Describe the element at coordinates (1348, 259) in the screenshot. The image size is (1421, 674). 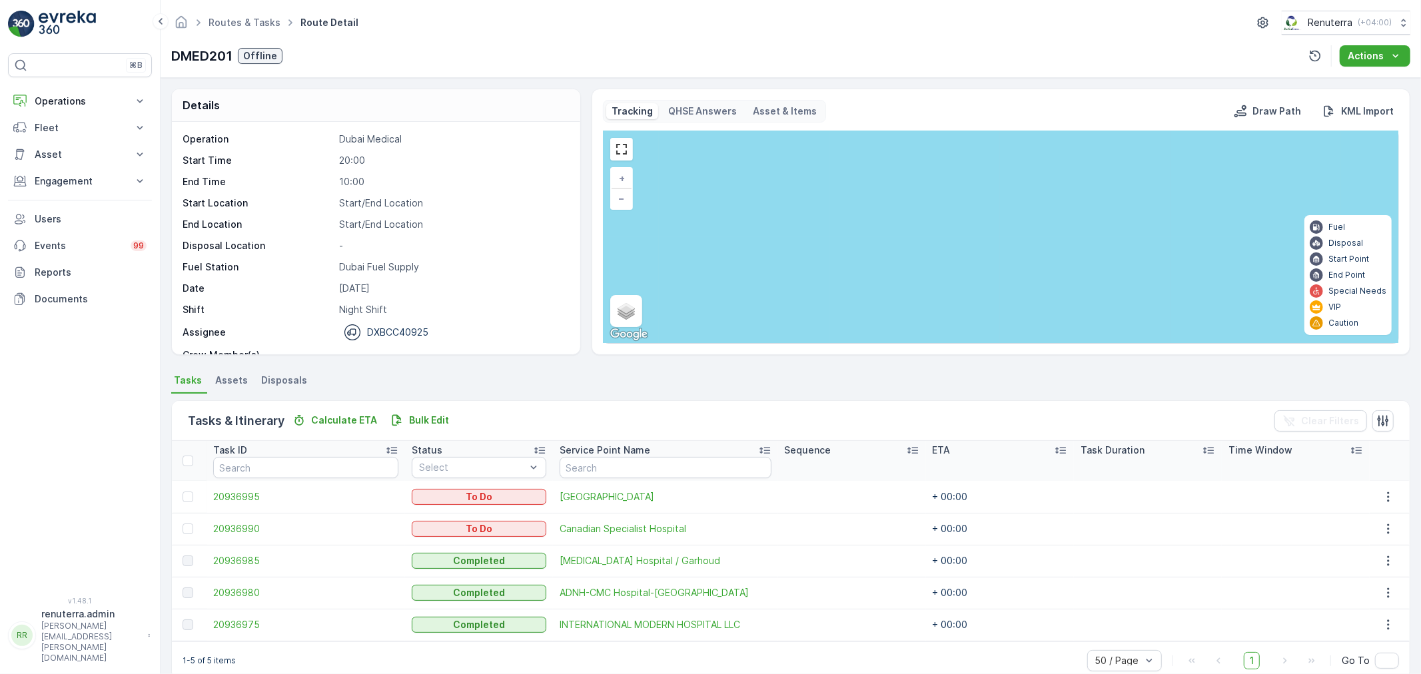
I see `p: Start Point` at that location.